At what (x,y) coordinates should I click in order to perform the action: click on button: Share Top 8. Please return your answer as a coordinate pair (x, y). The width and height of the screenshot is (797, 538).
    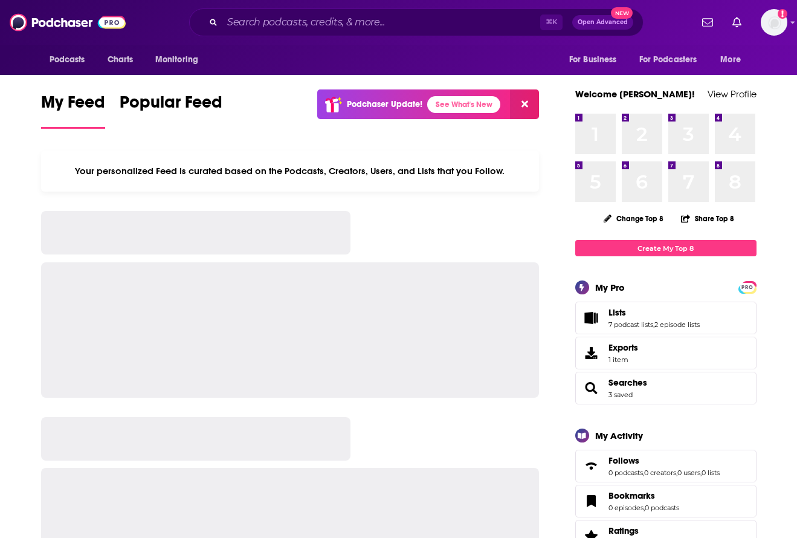
    Looking at the image, I should click on (708, 218).